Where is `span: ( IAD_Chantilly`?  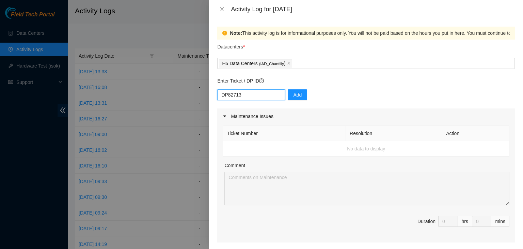
span: ( IAD_Chantilly is located at coordinates (272, 64).